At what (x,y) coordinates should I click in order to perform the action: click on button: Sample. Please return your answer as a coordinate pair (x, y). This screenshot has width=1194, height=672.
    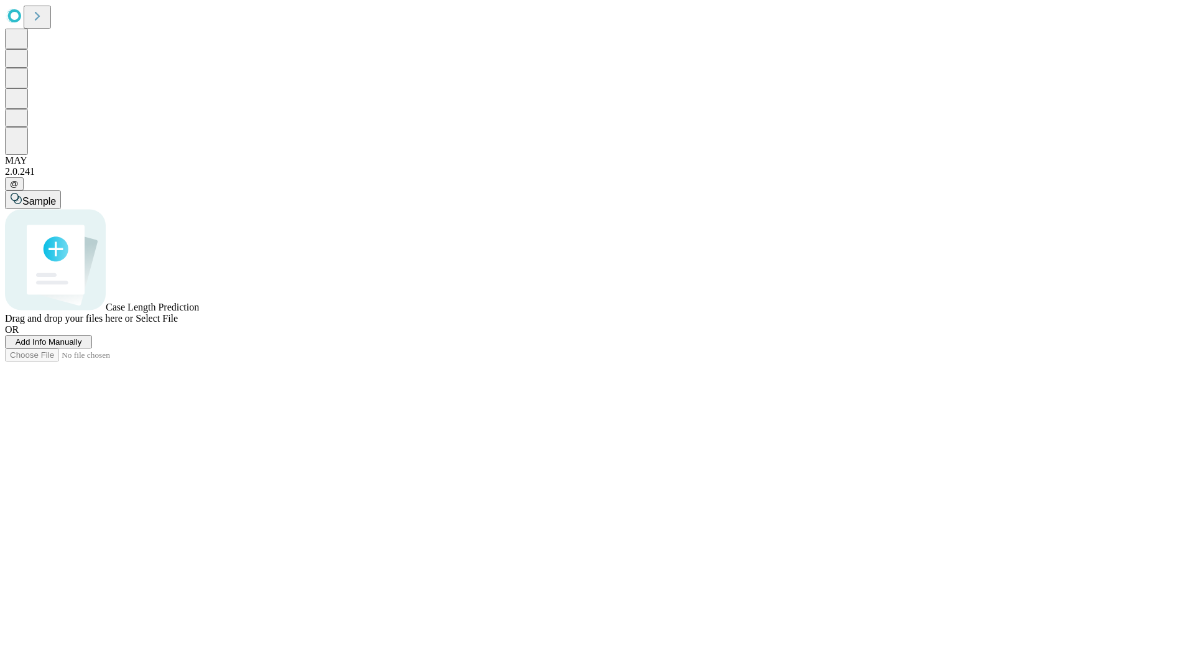
    Looking at the image, I should click on (33, 200).